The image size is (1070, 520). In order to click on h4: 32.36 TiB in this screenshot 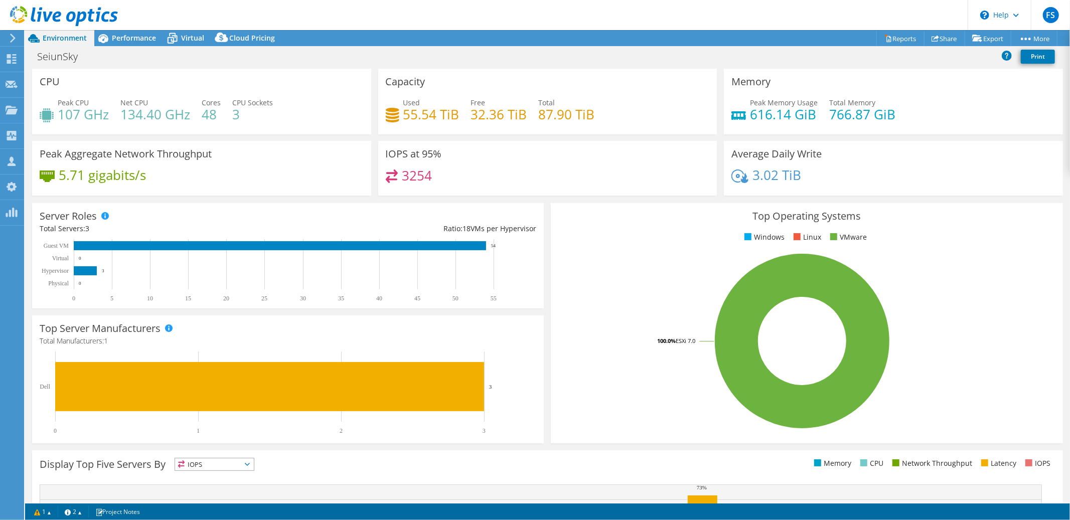, I will do `click(499, 114)`.